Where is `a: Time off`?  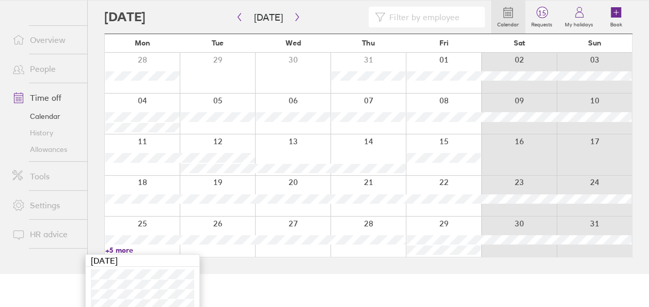 a: Time off is located at coordinates (45, 98).